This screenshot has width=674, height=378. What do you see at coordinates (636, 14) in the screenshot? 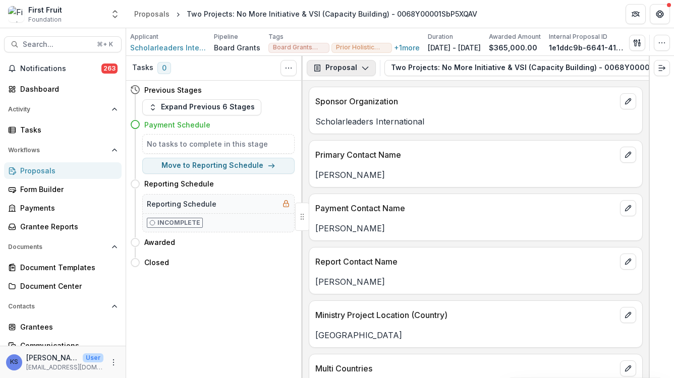
I see `button: Partners` at bounding box center [636, 14].